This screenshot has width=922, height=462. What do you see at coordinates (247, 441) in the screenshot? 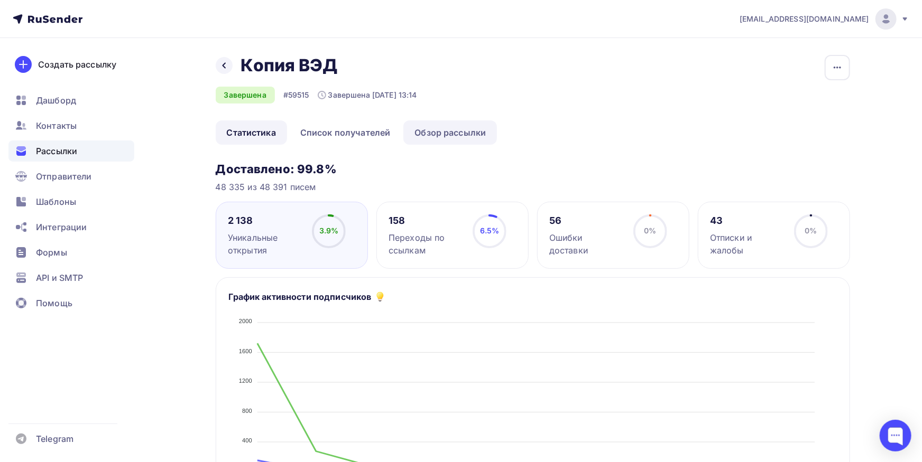
I see `tspan: 400` at bounding box center [247, 441].